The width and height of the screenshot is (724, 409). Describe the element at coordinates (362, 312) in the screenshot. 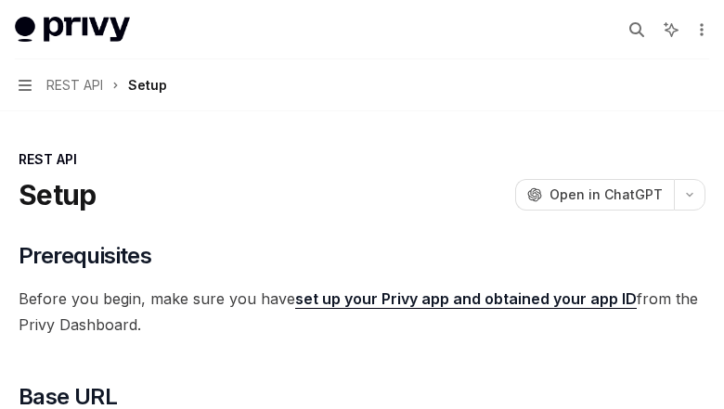

I see `span: Before you begin, make sure you have from the Privy Dashboard.` at that location.